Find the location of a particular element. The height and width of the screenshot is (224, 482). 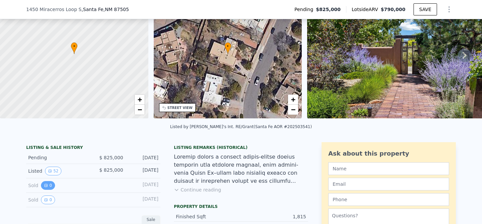

div: Listing Remarks (Historical) is located at coordinates (241, 148).